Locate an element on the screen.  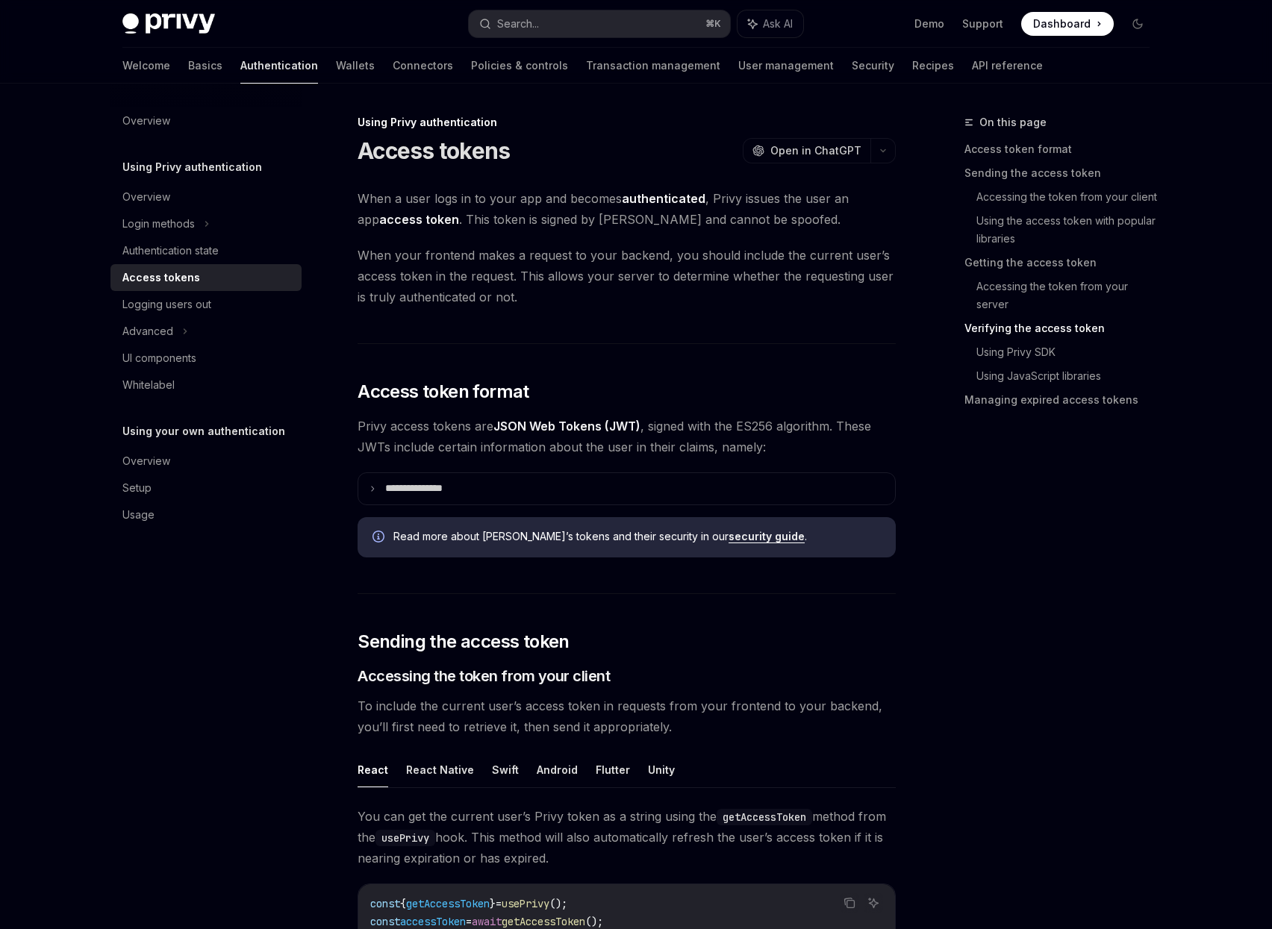
a: Using the access token with popular libraries is located at coordinates (1069, 230).